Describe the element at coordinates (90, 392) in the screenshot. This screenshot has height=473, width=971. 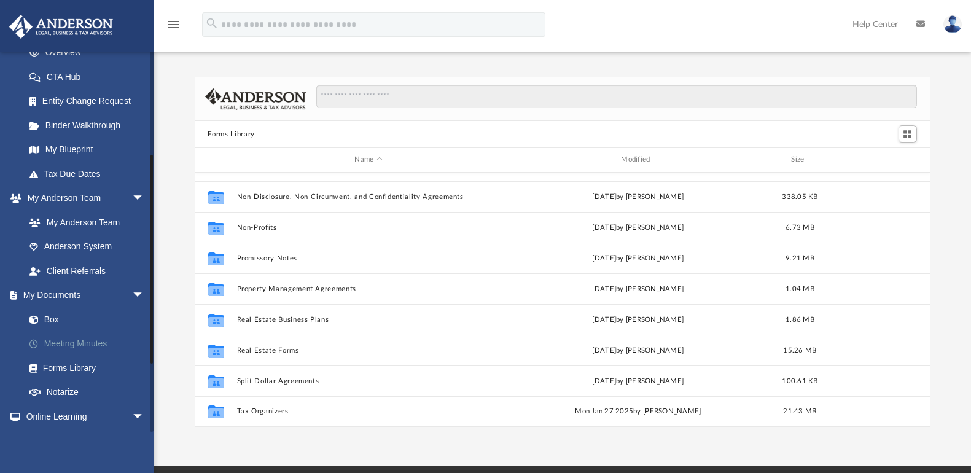
I see `a: Notarize` at that location.